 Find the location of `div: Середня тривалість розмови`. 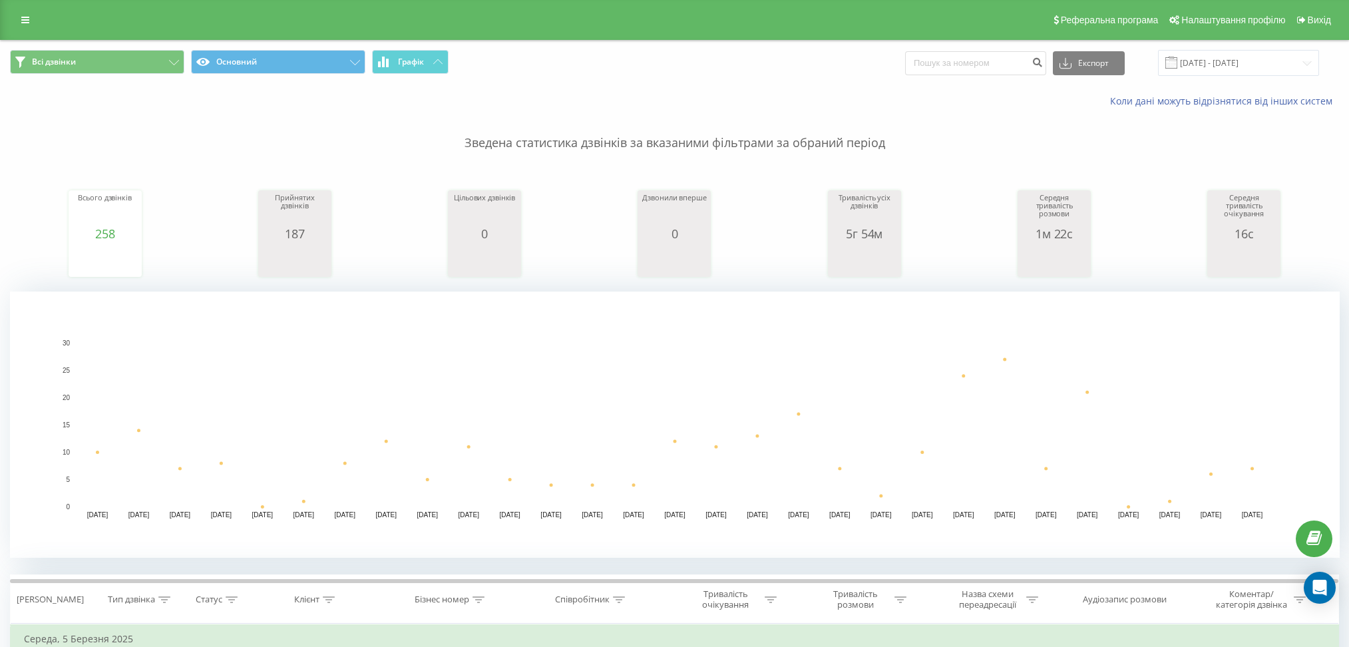

div: Середня тривалість розмови is located at coordinates (1054, 210).